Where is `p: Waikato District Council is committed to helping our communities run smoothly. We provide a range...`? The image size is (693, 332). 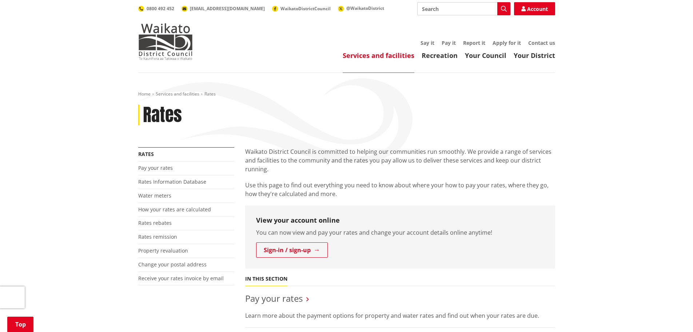
p: Waikato District Council is committed to helping our communities run smoothly. We provide a range... is located at coordinates (400, 160).